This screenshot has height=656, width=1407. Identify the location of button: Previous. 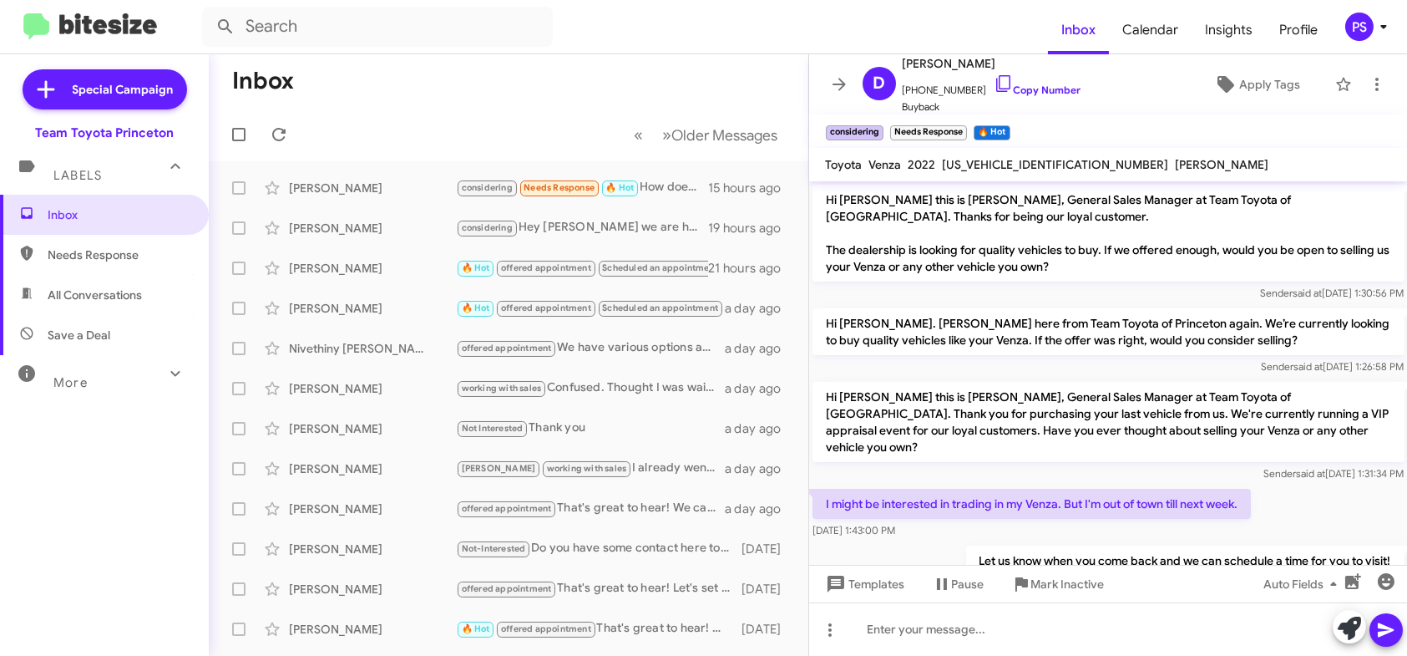
(639, 134).